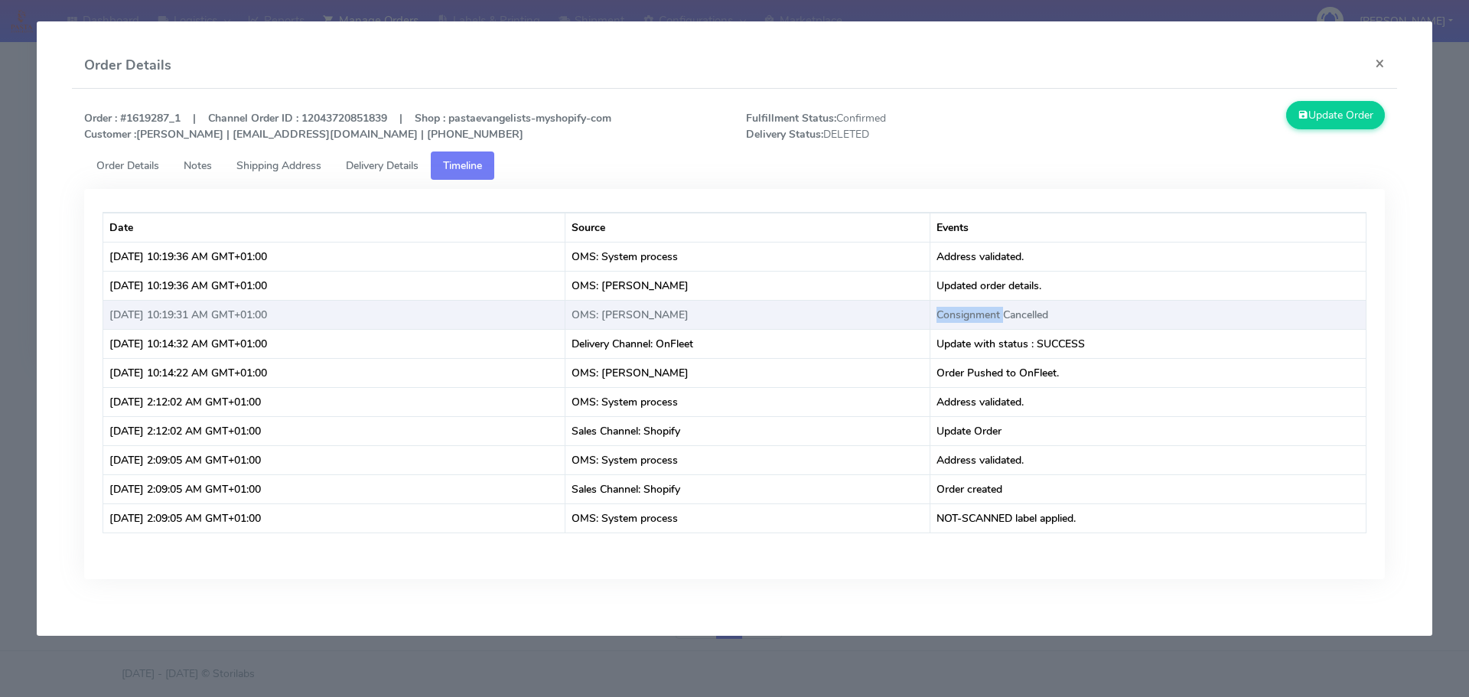 This screenshot has width=1469, height=697. Describe the element at coordinates (197, 165) in the screenshot. I see `span: Notes` at that location.